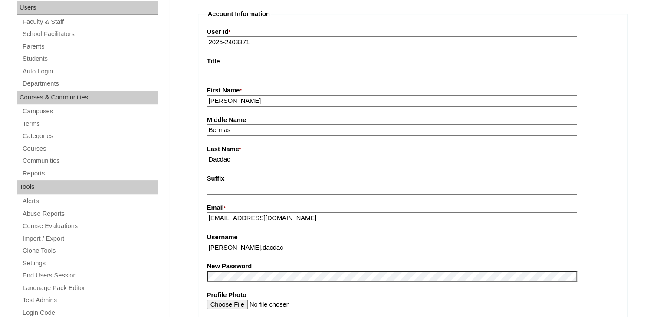 The height and width of the screenshot is (317, 660). Describe the element at coordinates (88, 8) in the screenshot. I see `div: Users` at that location.